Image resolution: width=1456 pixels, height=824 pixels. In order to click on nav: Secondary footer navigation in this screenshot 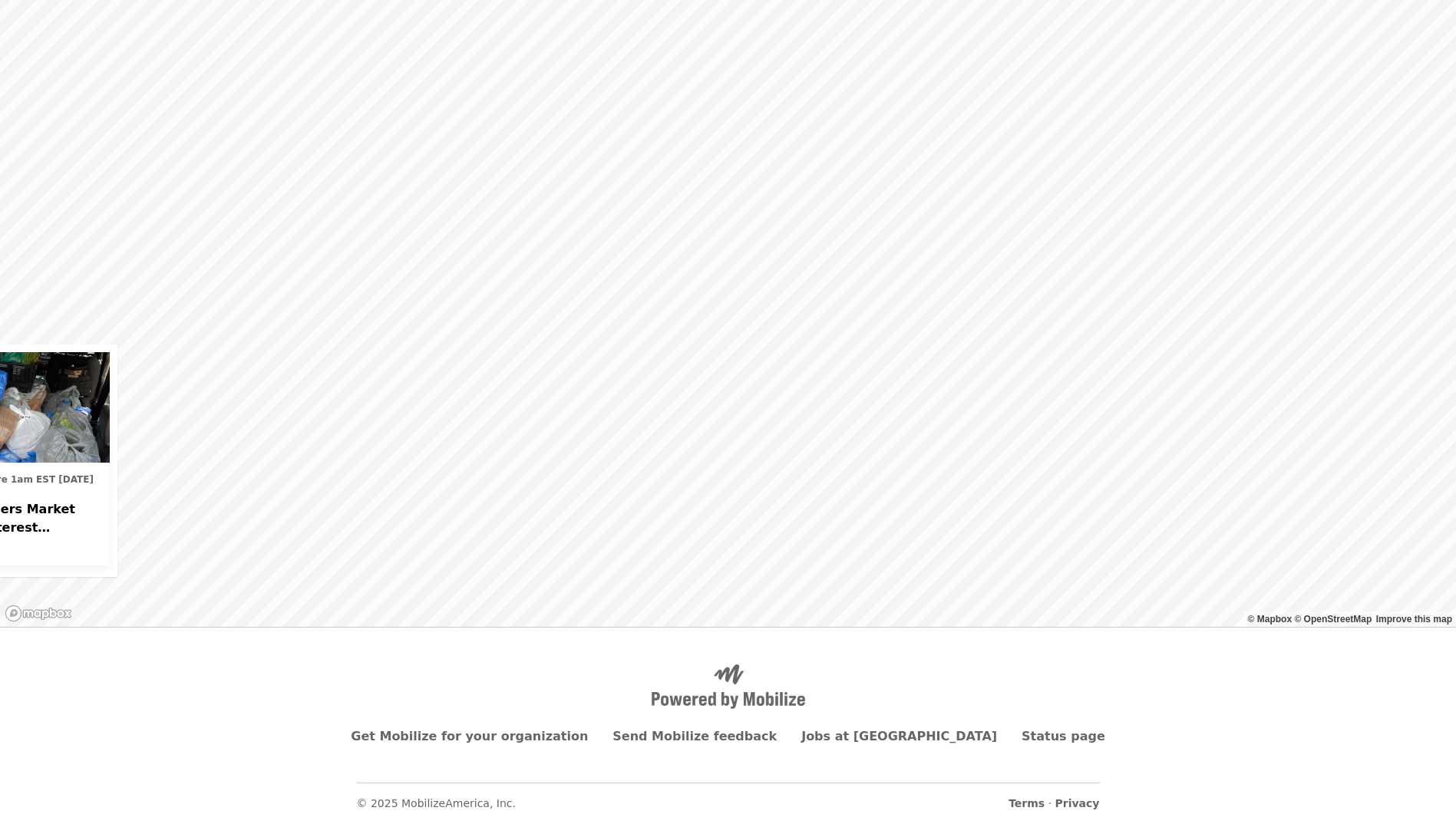, I will do `click(728, 797)`.